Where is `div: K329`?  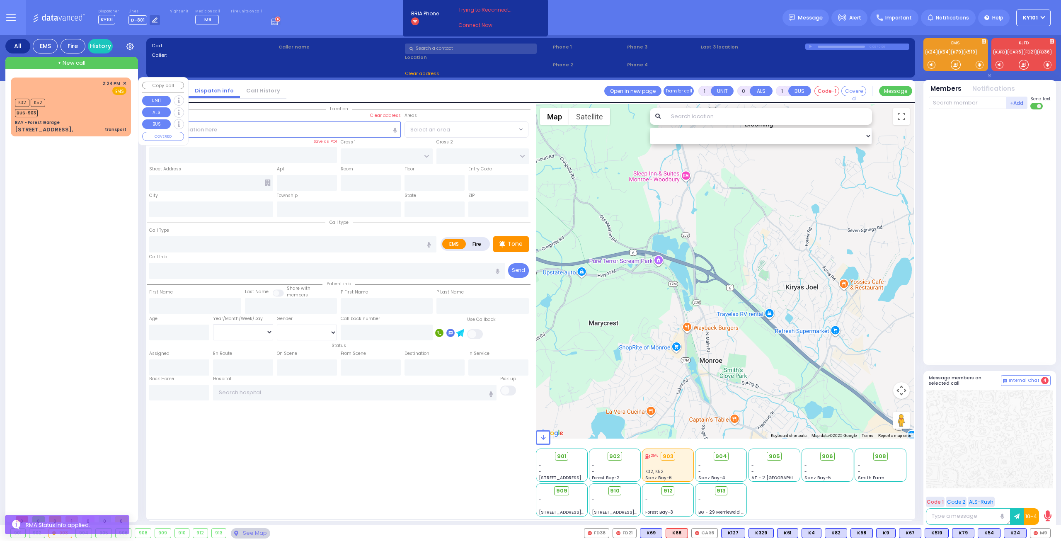 div: K329 is located at coordinates (761, 533).